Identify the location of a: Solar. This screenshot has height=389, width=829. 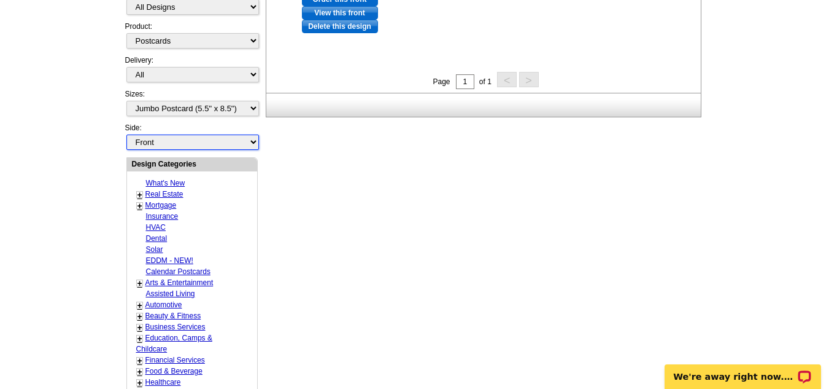
(155, 249).